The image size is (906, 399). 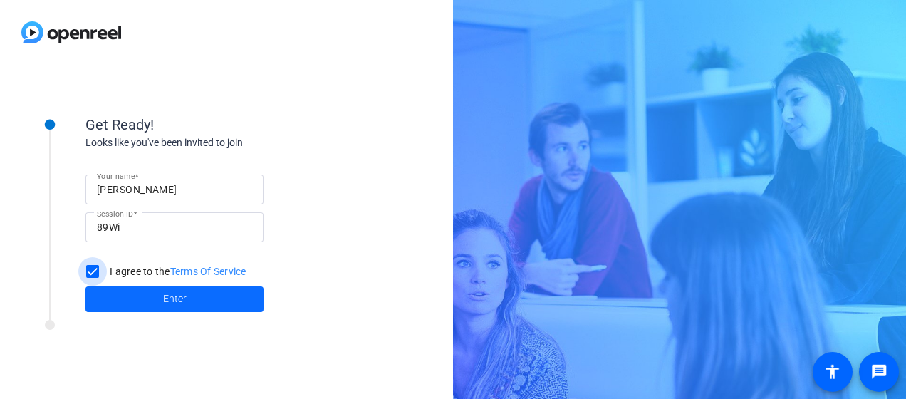 What do you see at coordinates (228, 125) in the screenshot?
I see `div: Get Ready!` at bounding box center [228, 125].